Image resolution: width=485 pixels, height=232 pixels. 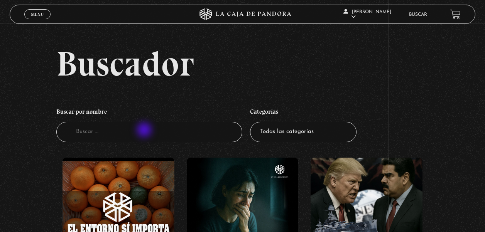 What do you see at coordinates (149, 113) in the screenshot?
I see `h4: Buscar por nombre` at bounding box center [149, 113].